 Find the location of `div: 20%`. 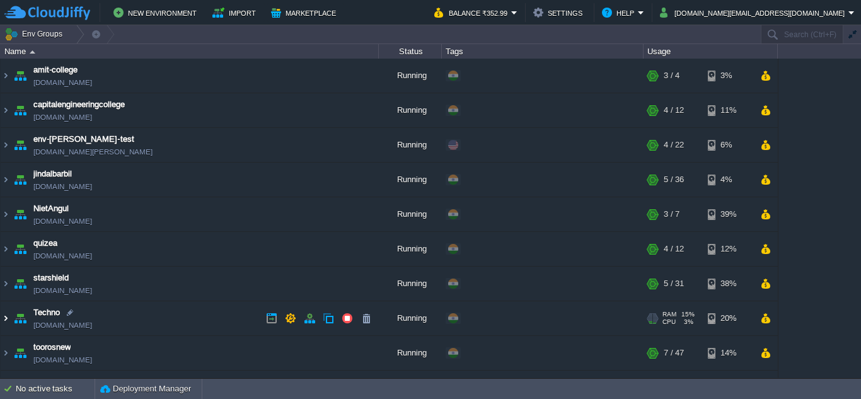

div: 20% is located at coordinates (728, 318).